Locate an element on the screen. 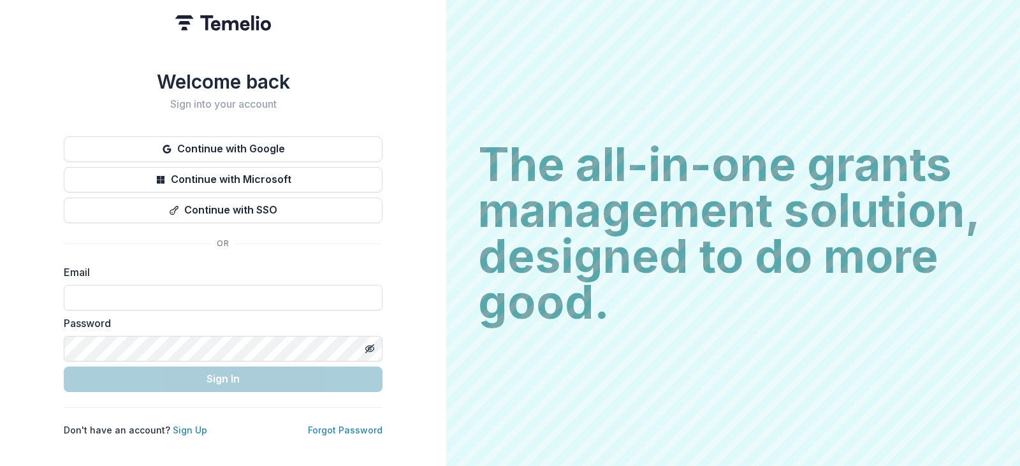 This screenshot has height=466, width=1020. p: Don't have an account? is located at coordinates (135, 430).